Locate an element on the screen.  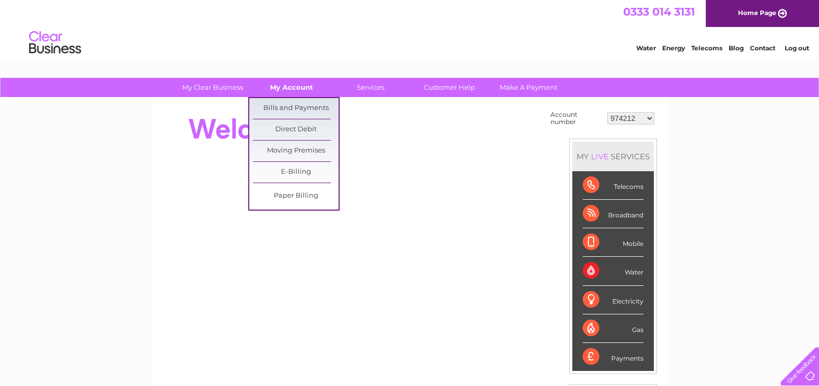
a: Energy is located at coordinates (674, 48).